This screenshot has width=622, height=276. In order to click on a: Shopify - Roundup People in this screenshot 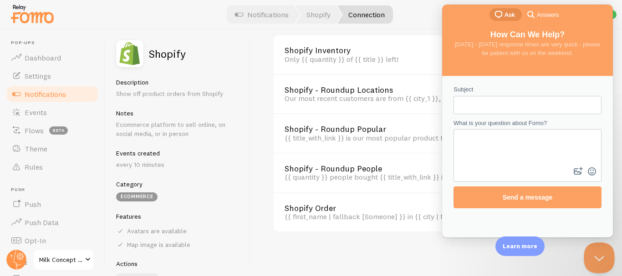, I will do `click(402, 169)`.